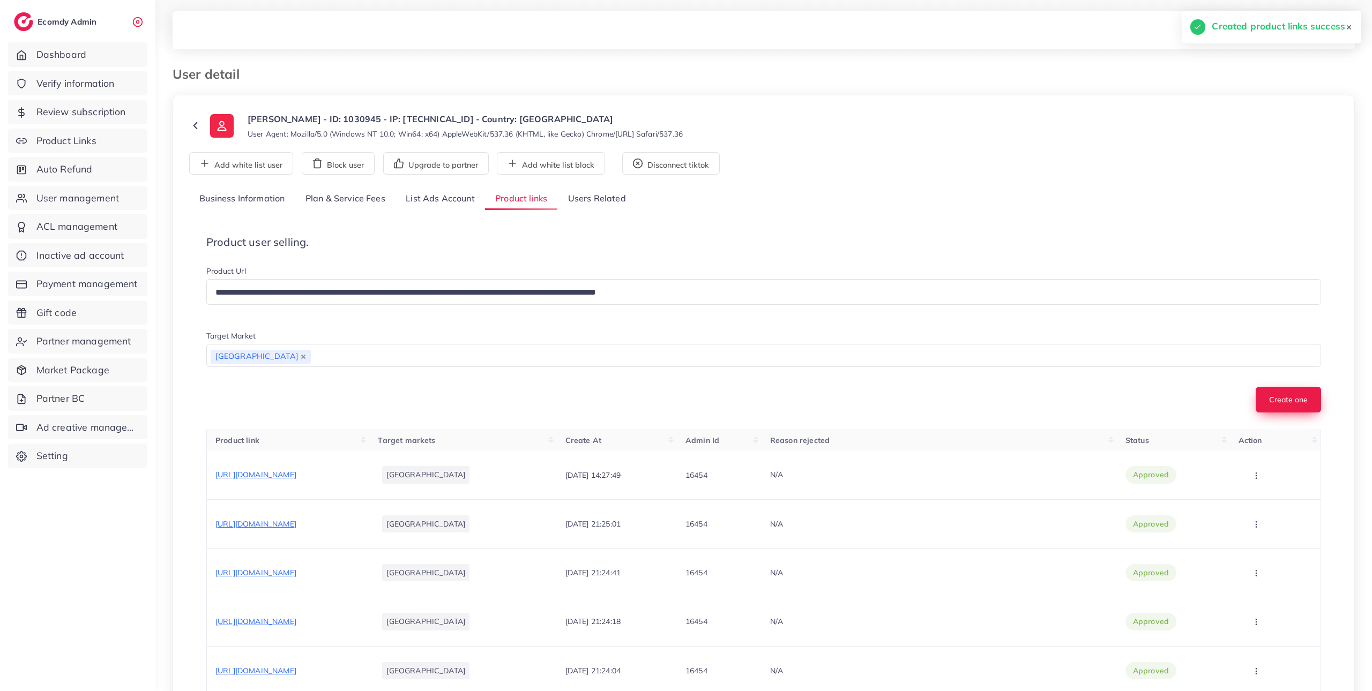 Image resolution: width=1372 pixels, height=691 pixels. What do you see at coordinates (78, 370) in the screenshot?
I see `a: Market Package` at bounding box center [78, 370].